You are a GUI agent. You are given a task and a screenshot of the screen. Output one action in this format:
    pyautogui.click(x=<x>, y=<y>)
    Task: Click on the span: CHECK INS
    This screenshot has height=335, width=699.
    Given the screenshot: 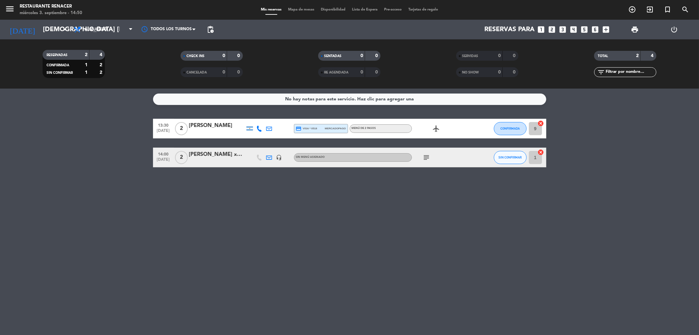 What is the action you would take?
    pyautogui.click(x=195, y=56)
    